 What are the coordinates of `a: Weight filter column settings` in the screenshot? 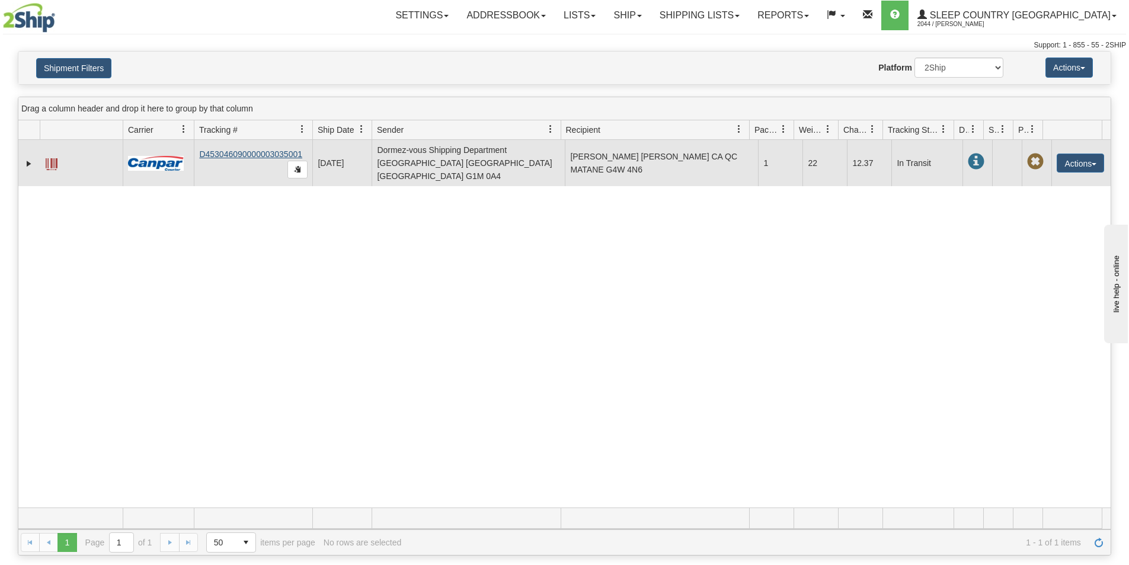 It's located at (828, 129).